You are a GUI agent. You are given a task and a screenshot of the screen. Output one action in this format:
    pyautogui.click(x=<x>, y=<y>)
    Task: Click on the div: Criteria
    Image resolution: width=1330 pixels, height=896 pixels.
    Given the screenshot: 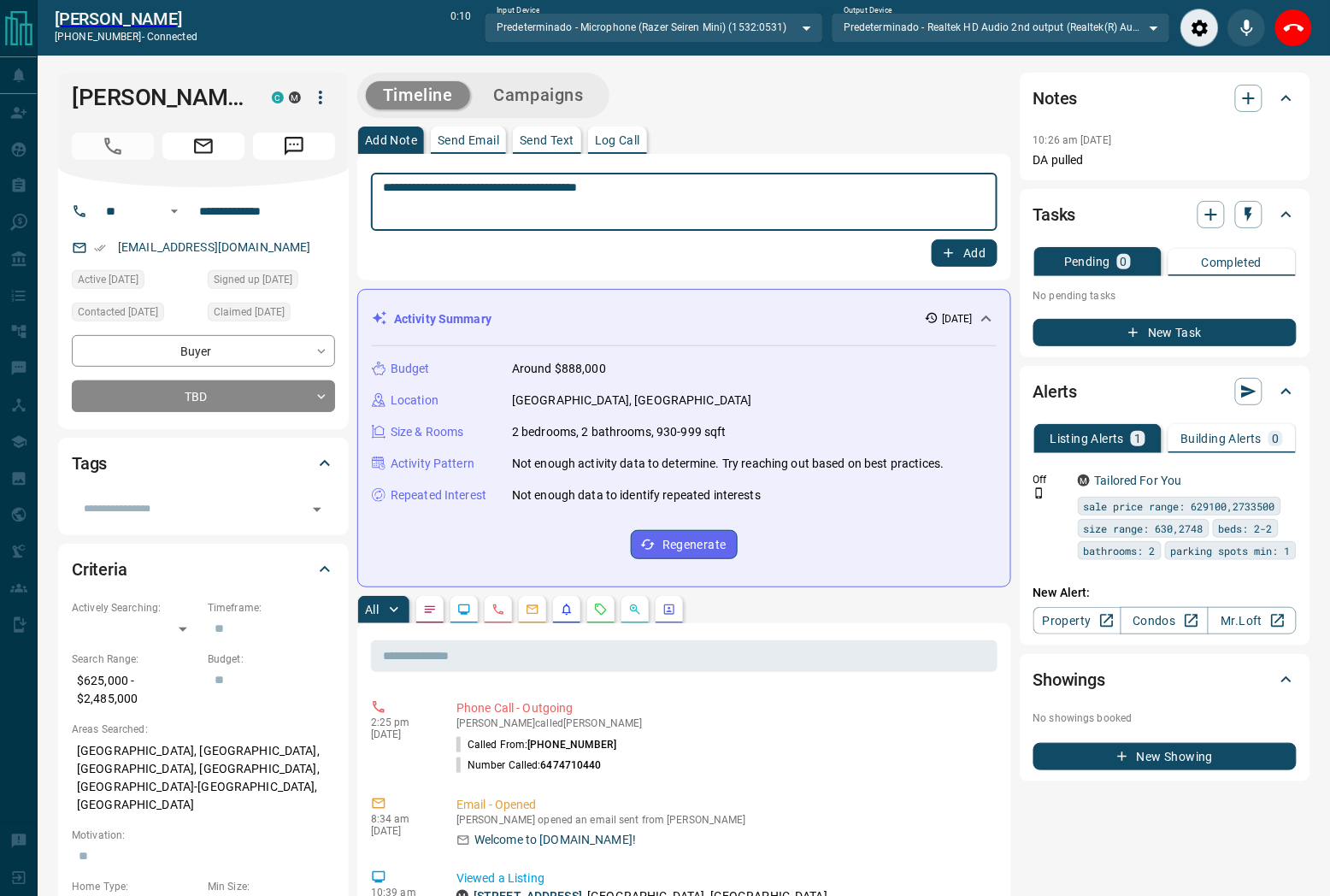 What is the action you would take?
    pyautogui.click(x=204, y=569)
    